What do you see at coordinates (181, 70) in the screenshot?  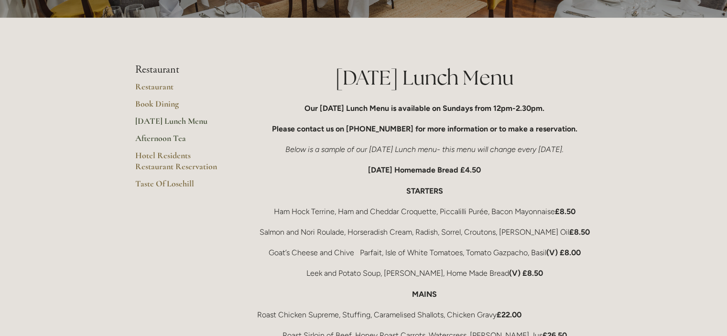 I see `li: Restaurant` at bounding box center [181, 70].